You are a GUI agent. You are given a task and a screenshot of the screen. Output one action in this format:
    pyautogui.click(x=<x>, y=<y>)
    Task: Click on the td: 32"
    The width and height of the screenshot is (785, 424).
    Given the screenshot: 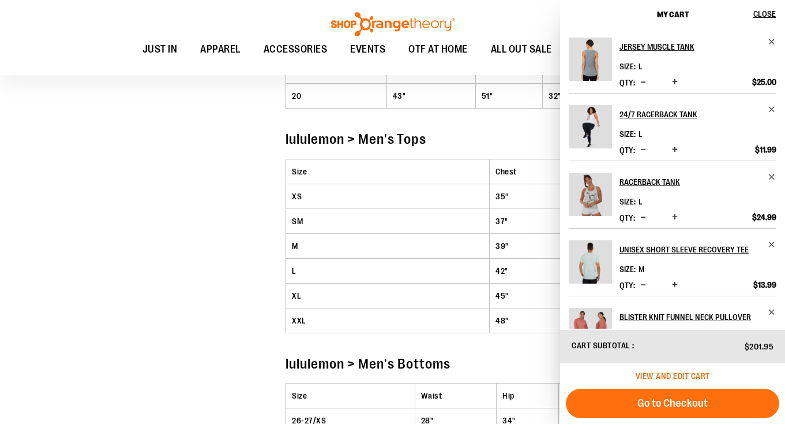 What is the action you would take?
    pyautogui.click(x=640, y=96)
    